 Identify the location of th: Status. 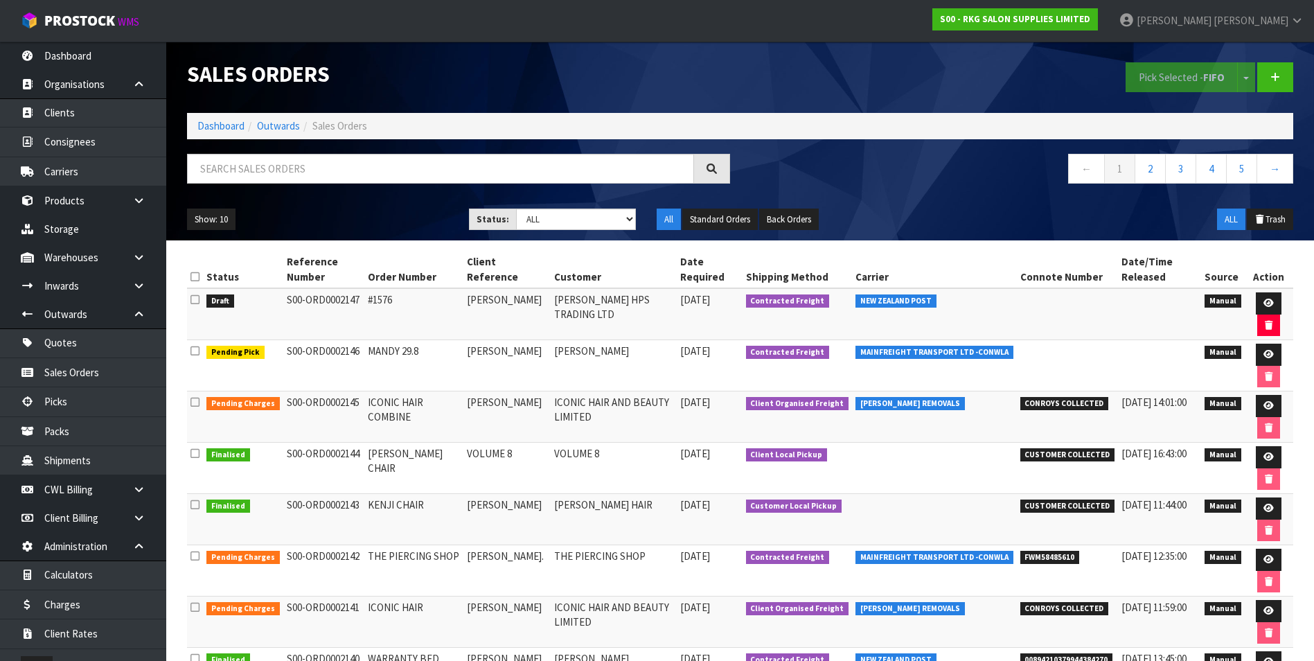
(243, 269).